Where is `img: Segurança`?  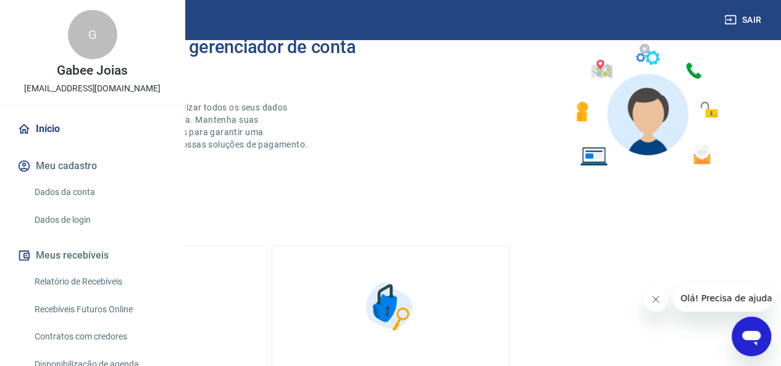
img: Segurança is located at coordinates (390, 306).